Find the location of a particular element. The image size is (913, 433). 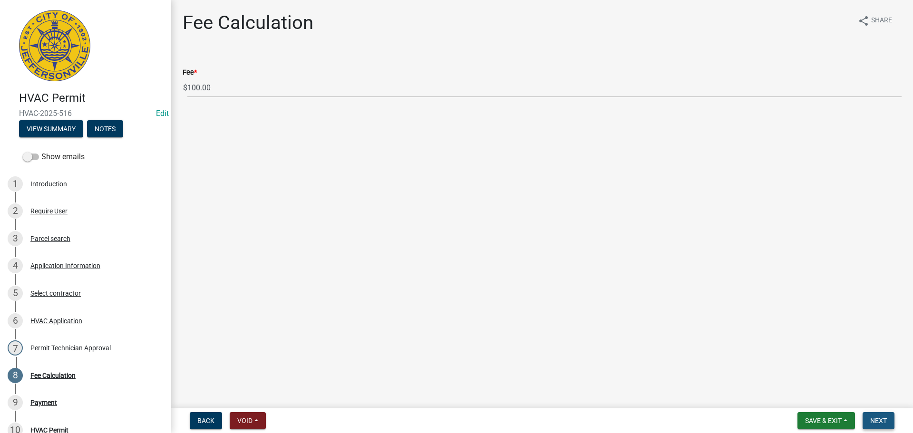

div: 9 is located at coordinates (15, 403).